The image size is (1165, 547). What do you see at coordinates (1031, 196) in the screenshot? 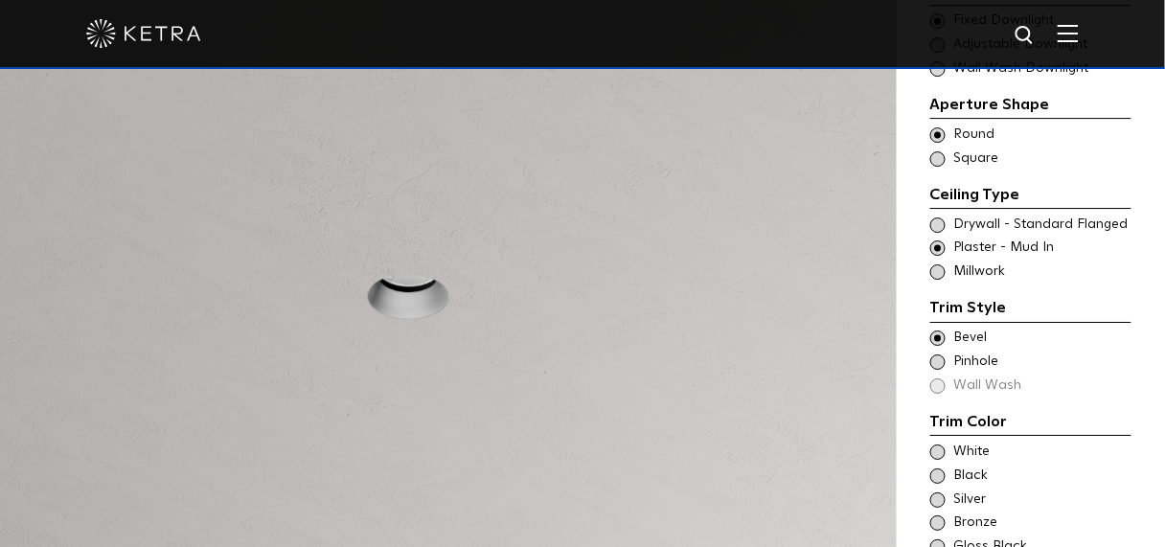
I see `div: Ceiling Type` at bounding box center [1031, 196].